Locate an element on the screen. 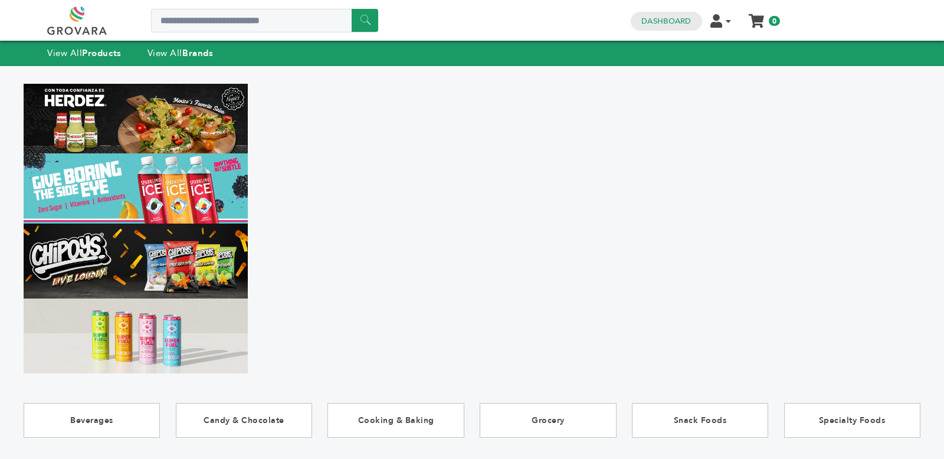  a: View AllProducts is located at coordinates (84, 53).